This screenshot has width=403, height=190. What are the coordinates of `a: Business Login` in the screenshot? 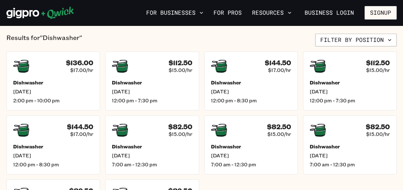 It's located at (329, 13).